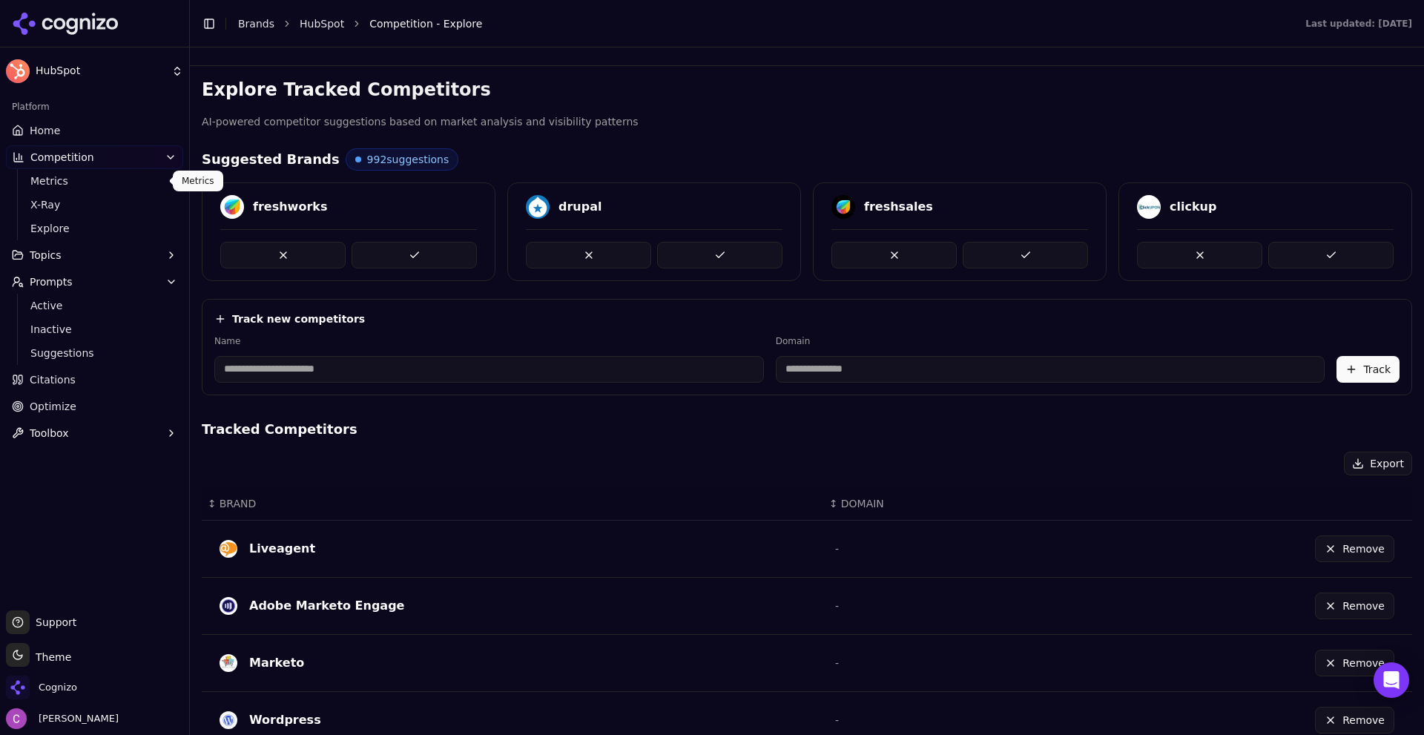 The width and height of the screenshot is (1424, 735). Describe the element at coordinates (256, 24) in the screenshot. I see `a: Brands` at that location.